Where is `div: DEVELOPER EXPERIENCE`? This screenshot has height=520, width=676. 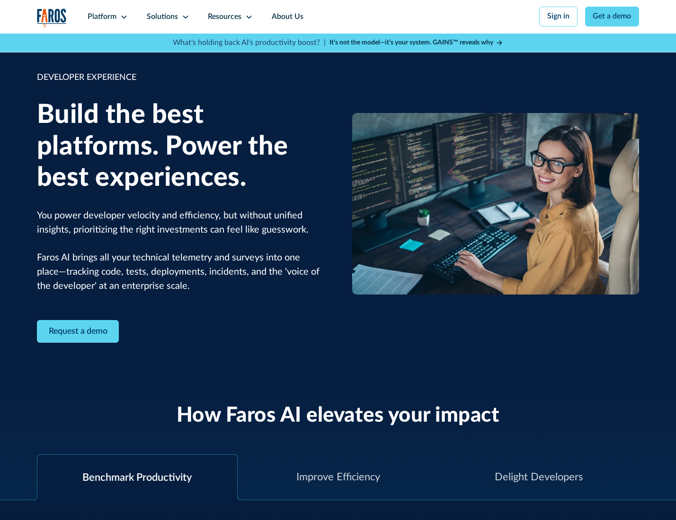
div: DEVELOPER EXPERIENCE is located at coordinates (180, 78).